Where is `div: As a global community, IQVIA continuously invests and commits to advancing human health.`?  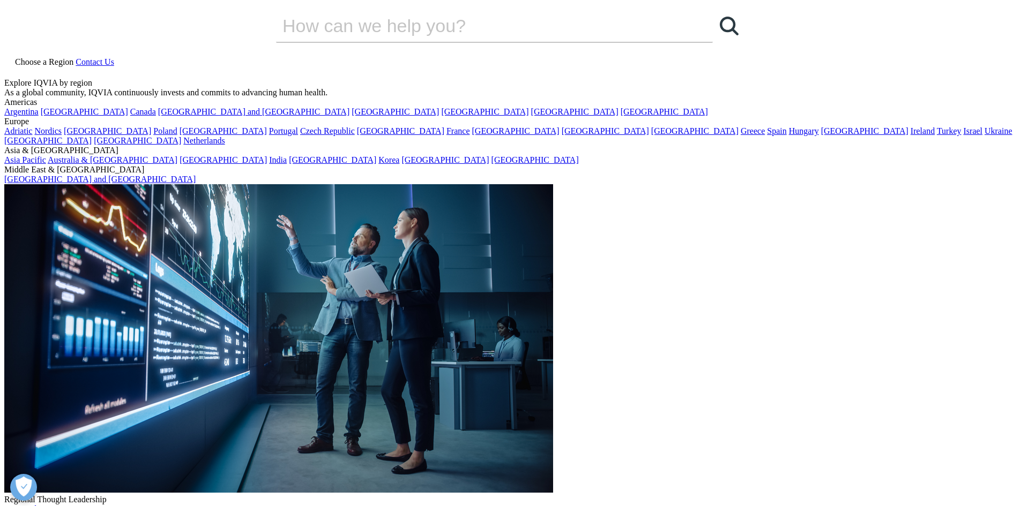
div: As a global community, IQVIA continuously invests and commits to advancing human health. is located at coordinates (510, 93).